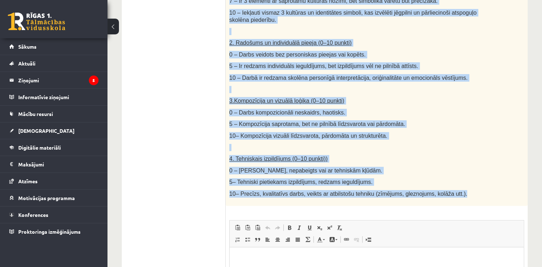  Describe the element at coordinates (319, 228) in the screenshot. I see `a: Subscript` at that location.